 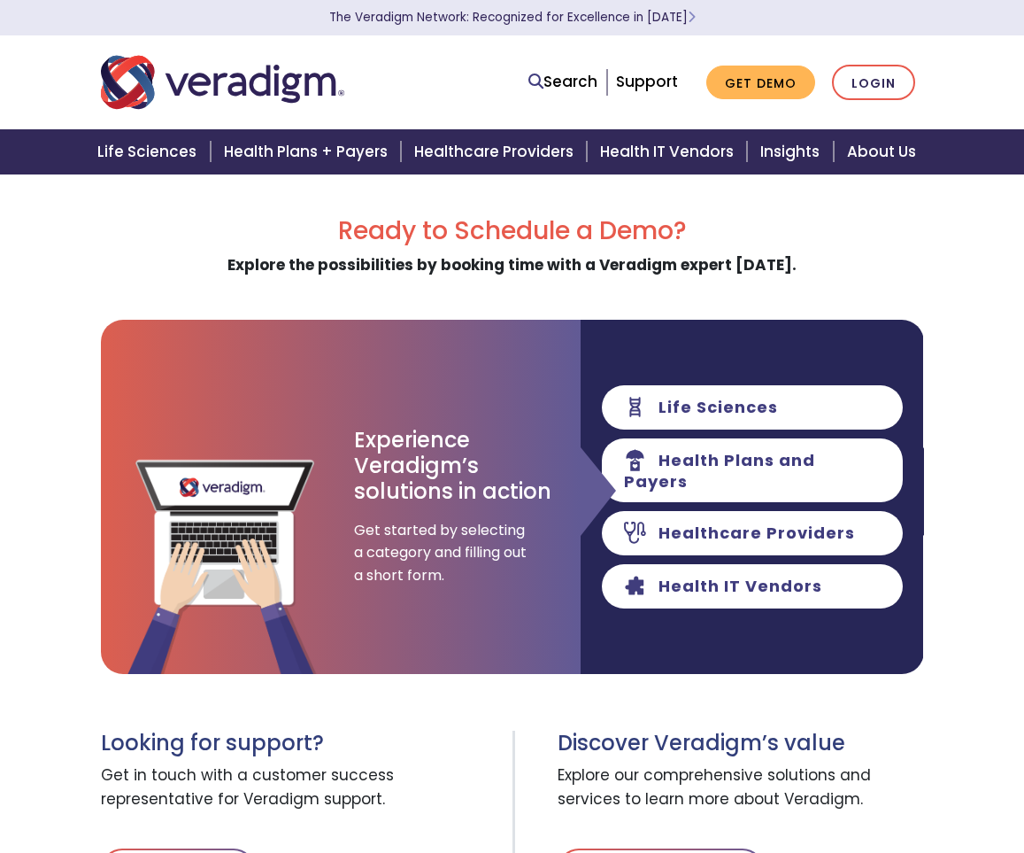 What do you see at coordinates (669, 151) in the screenshot?
I see `a: Health IT Vendors` at bounding box center [669, 151].